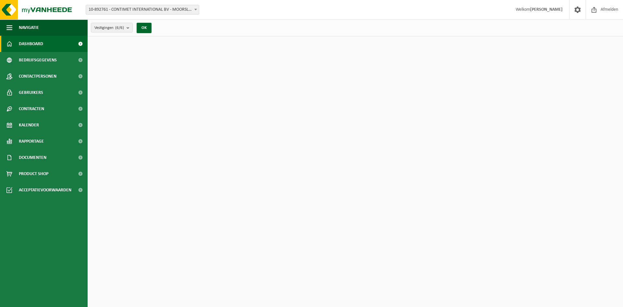 The width and height of the screenshot is (623, 307). I want to click on span: Bedrijfsgegevens, so click(38, 60).